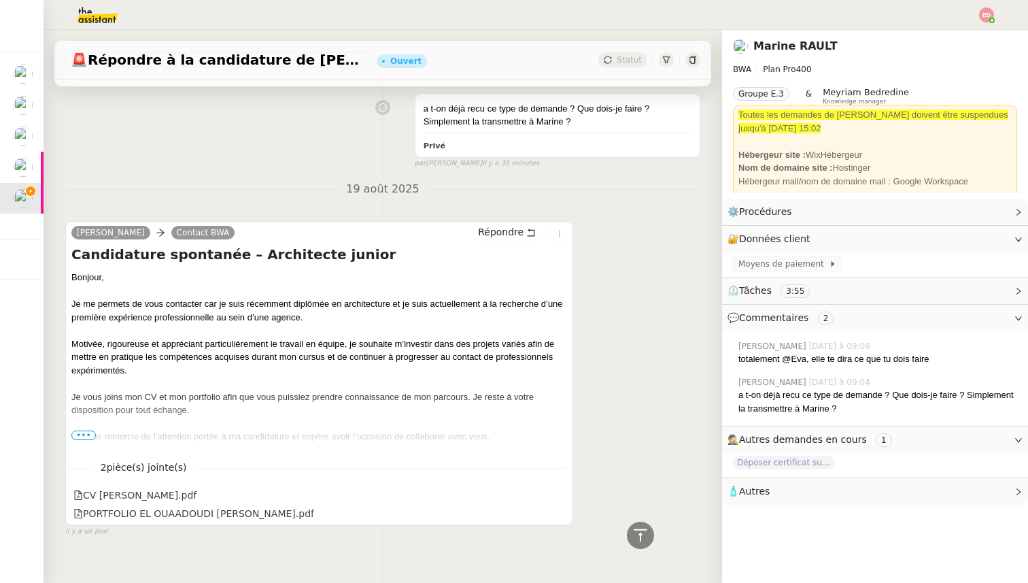  What do you see at coordinates (319, 254) in the screenshot?
I see `h4: Candidature spontanée – Architecte junior` at bounding box center [319, 254].